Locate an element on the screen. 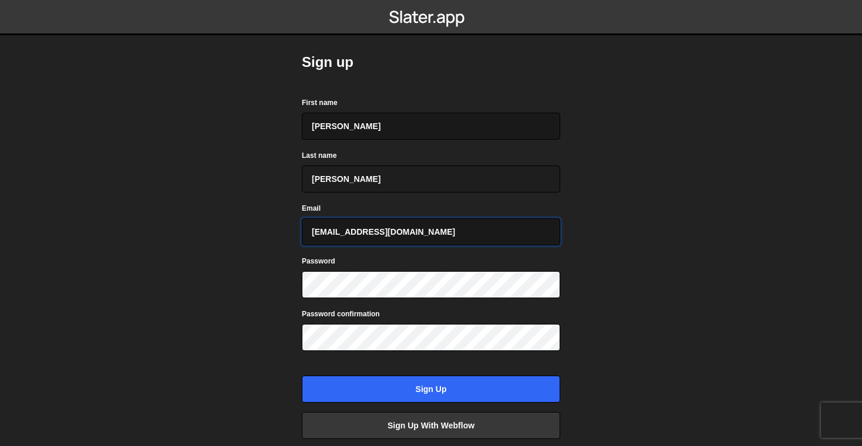  a: Sign up with Webflow is located at coordinates (431, 426).